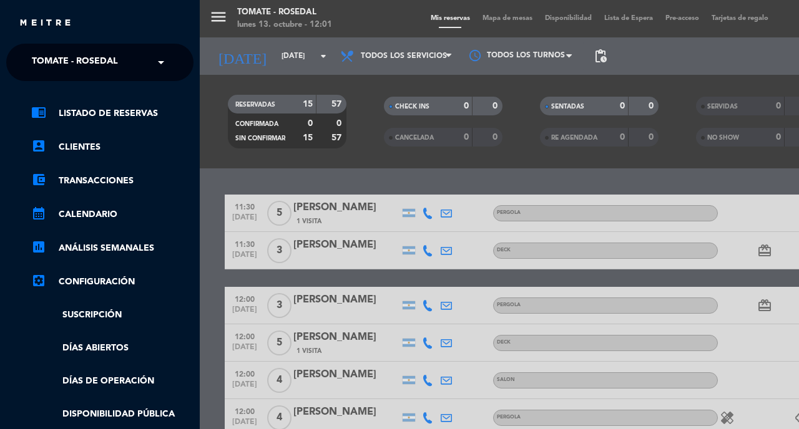  Describe the element at coordinates (112, 348) in the screenshot. I see `a: Días abiertos` at that location.